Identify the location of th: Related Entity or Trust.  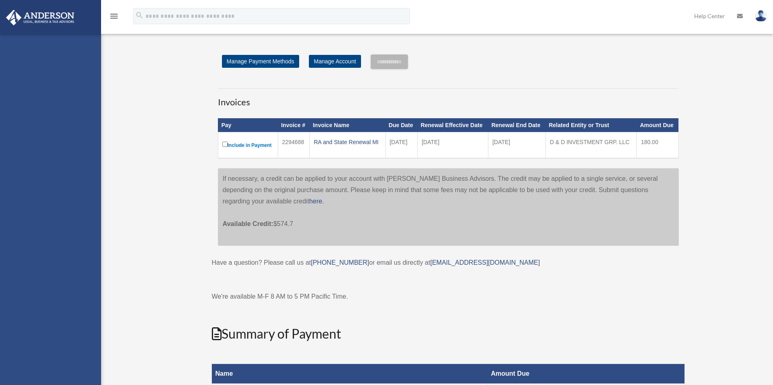
(590, 125).